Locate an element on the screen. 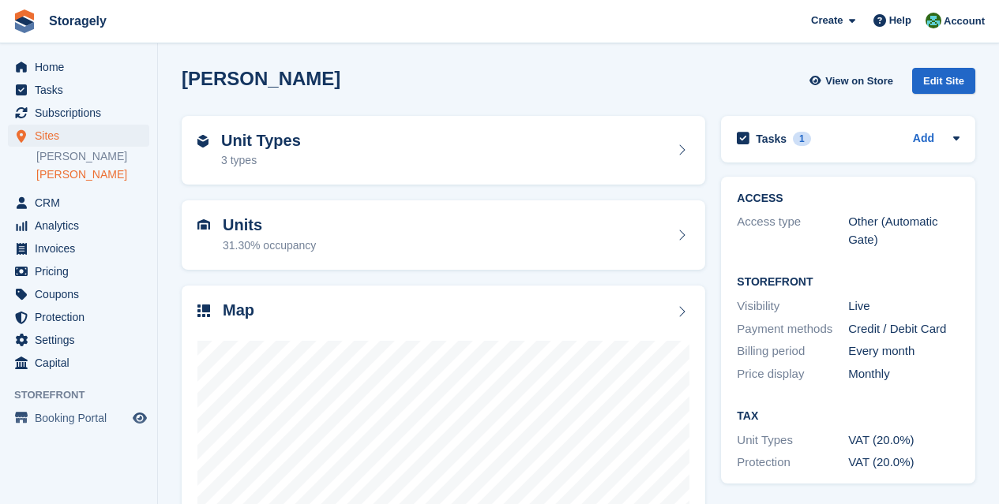 The height and width of the screenshot is (504, 999). span: Settings is located at coordinates (82, 340).